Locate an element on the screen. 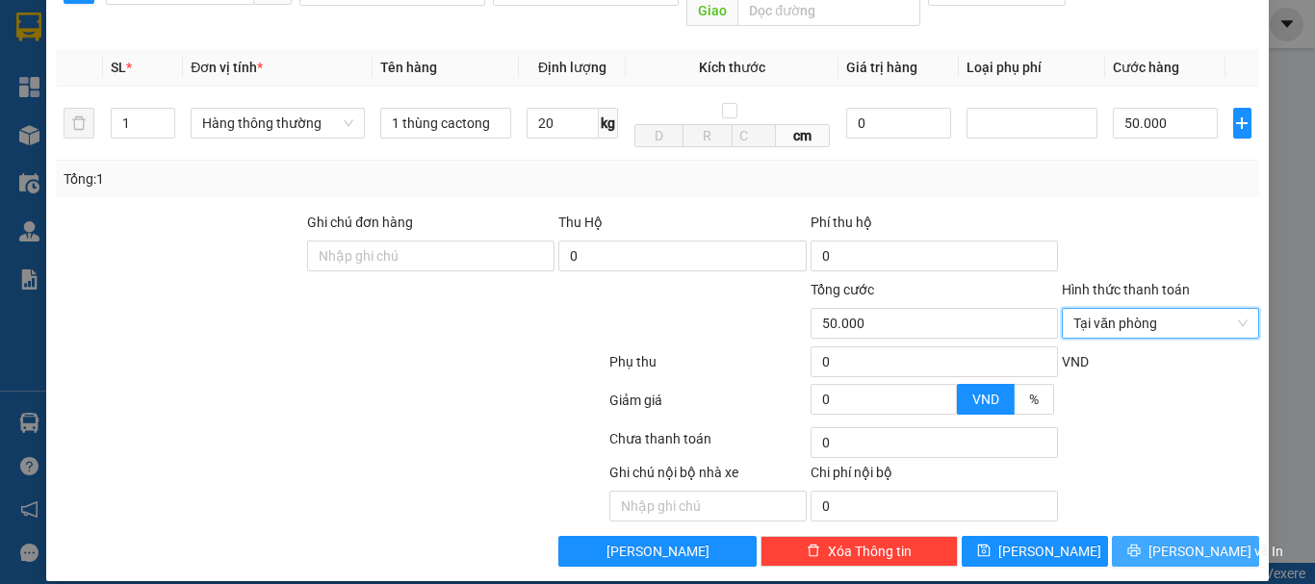  span: printer is located at coordinates (1134, 552).